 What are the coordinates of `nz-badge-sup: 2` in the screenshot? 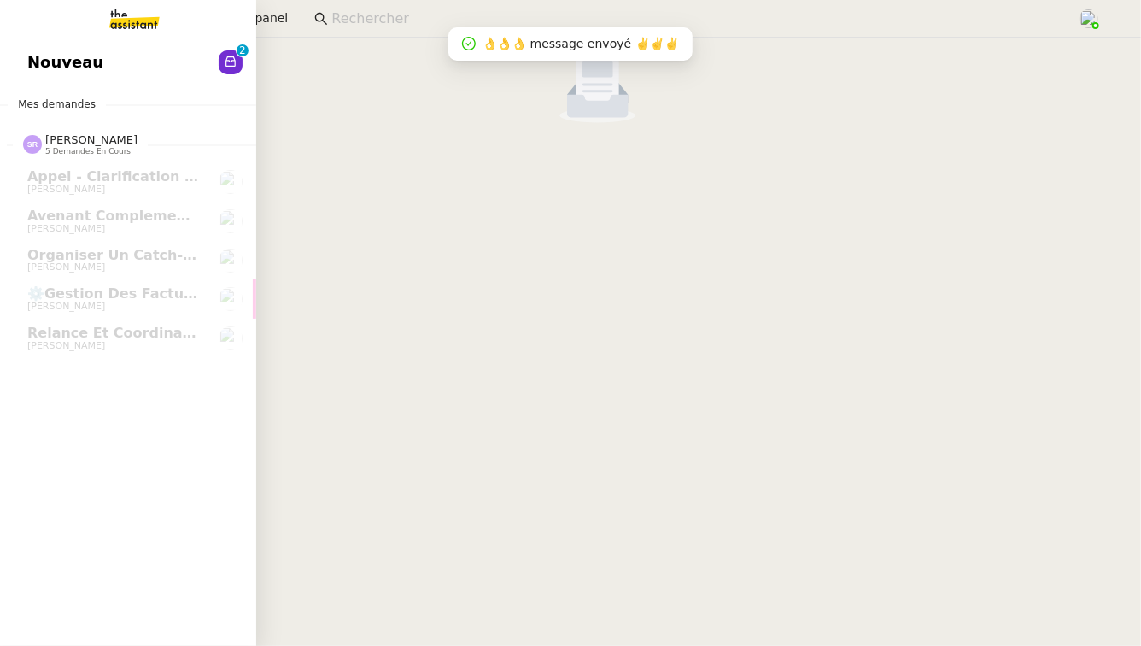 It's located at (243, 50).